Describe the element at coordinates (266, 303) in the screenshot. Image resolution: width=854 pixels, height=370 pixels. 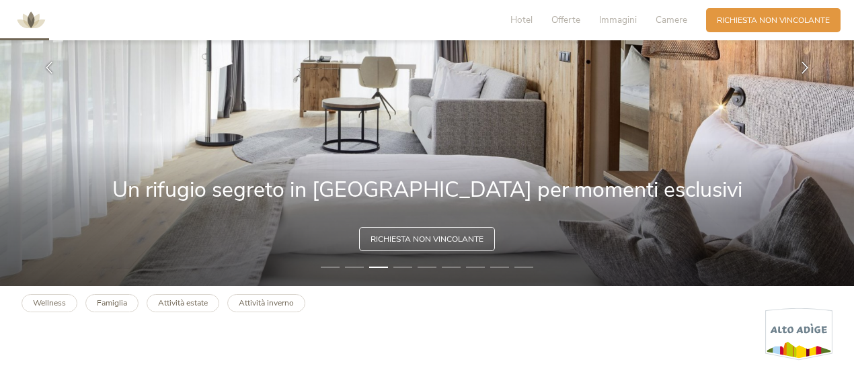
I see `a: Attività inverno` at that location.